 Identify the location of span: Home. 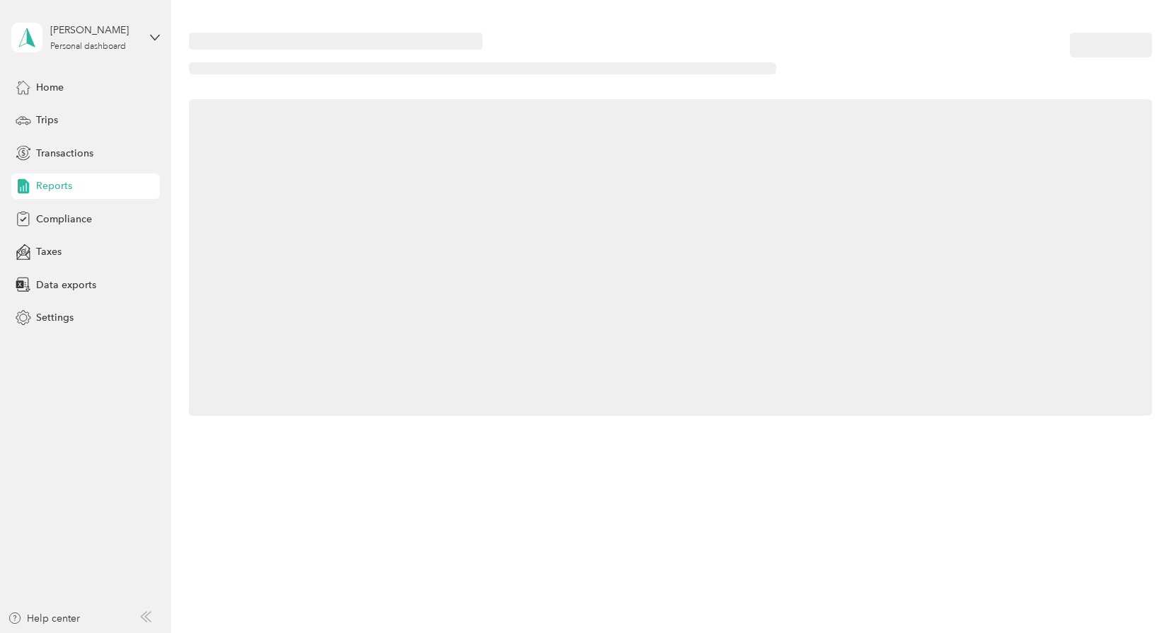
(50, 87).